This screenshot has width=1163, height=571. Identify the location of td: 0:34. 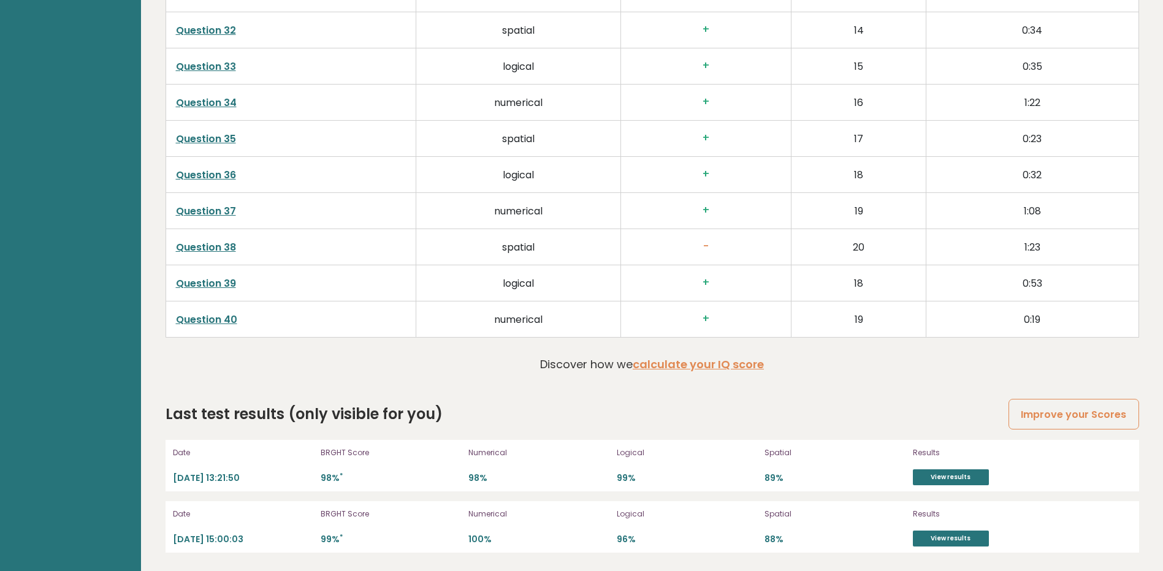
(1032, 30).